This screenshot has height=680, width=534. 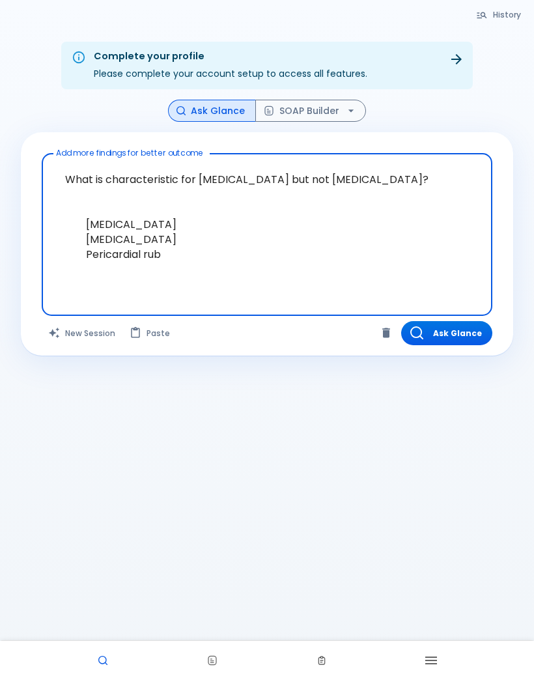 What do you see at coordinates (386, 333) in the screenshot?
I see `button: Clear` at bounding box center [386, 333].